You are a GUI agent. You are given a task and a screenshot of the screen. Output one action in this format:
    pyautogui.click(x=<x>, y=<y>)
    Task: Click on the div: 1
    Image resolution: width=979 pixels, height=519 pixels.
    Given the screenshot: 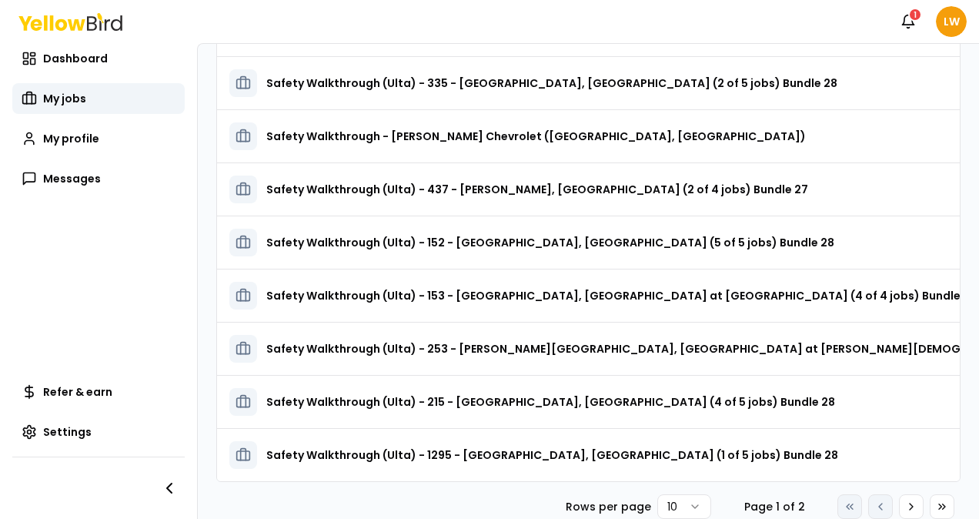 What is the action you would take?
    pyautogui.click(x=915, y=15)
    